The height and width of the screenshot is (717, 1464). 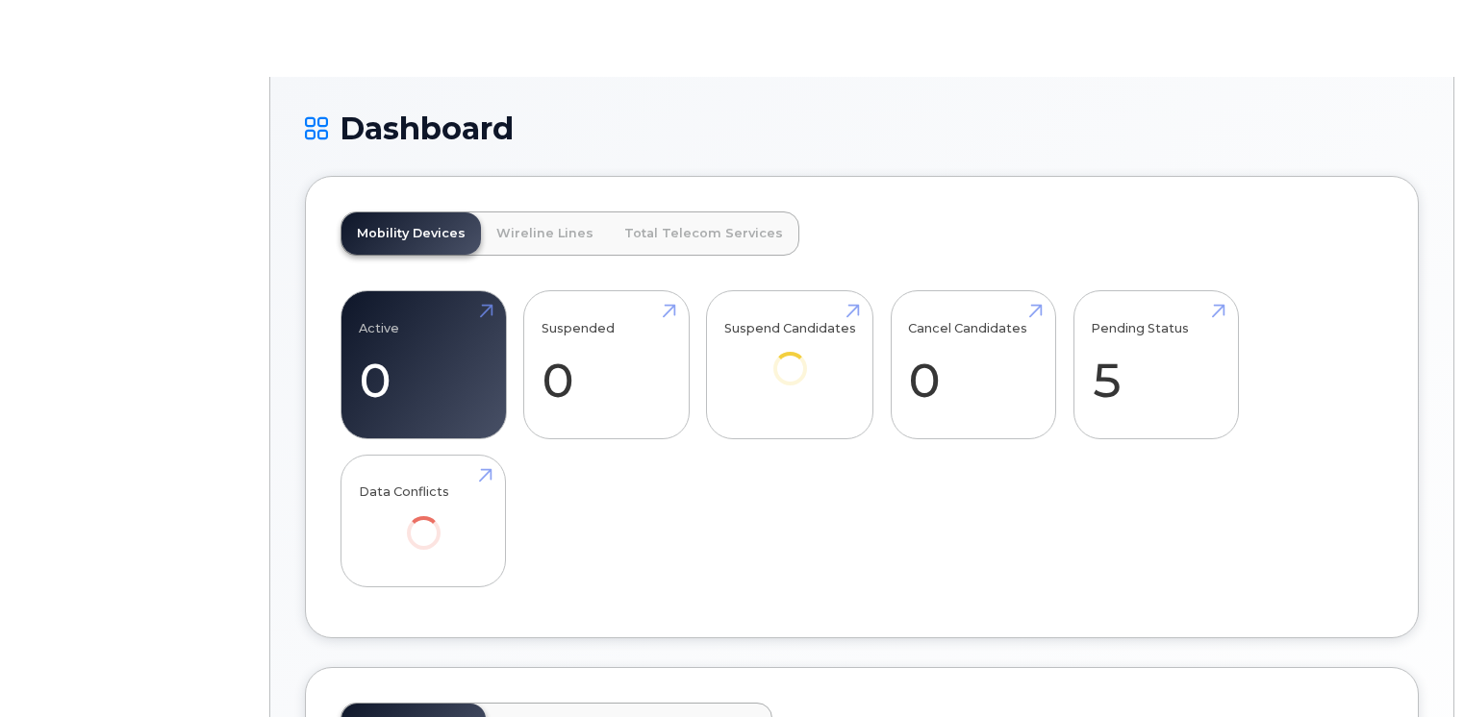 I want to click on a: Suspend Candidates, so click(x=790, y=357).